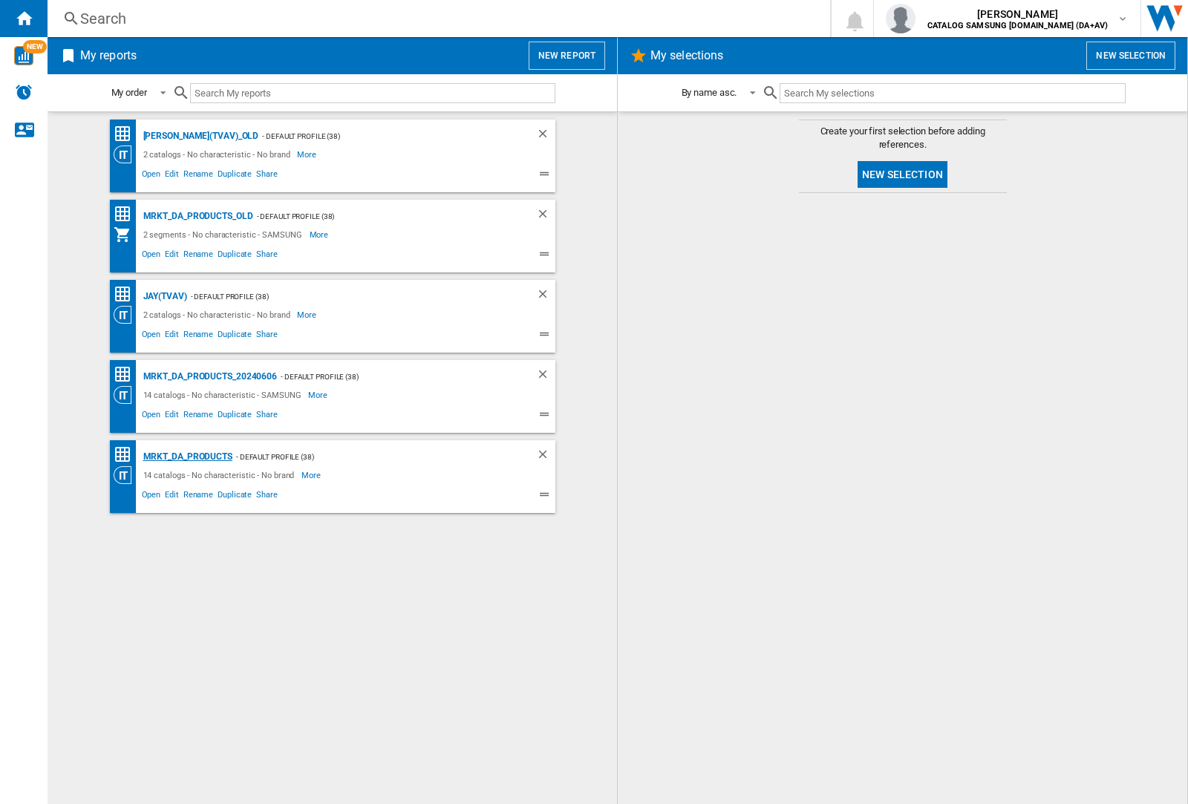  Describe the element at coordinates (566, 56) in the screenshot. I see `button: New report` at that location.